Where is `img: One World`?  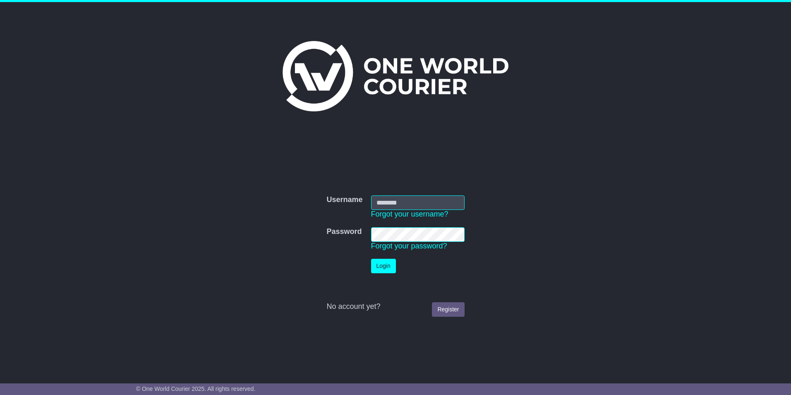 img: One World is located at coordinates (395, 76).